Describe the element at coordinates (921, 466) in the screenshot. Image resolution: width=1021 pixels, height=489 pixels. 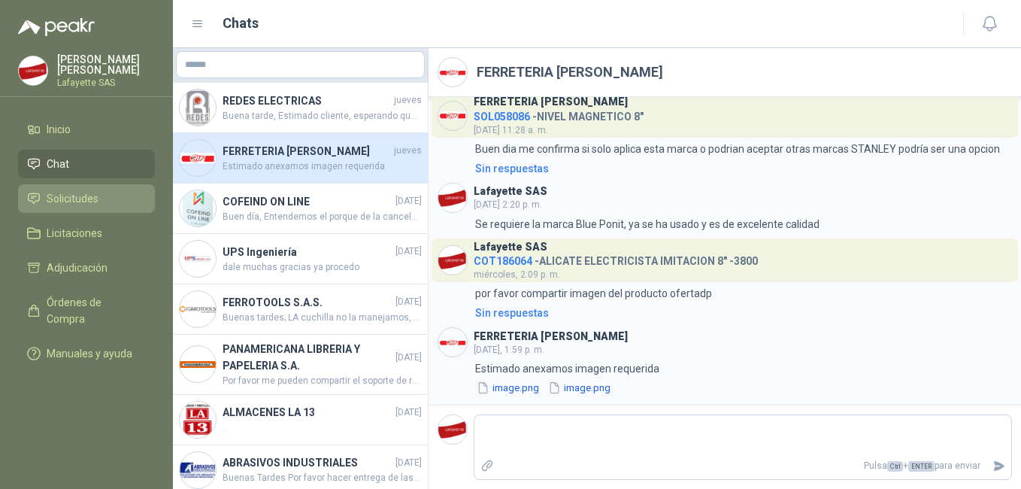
I see `span: ENTER` at that location.